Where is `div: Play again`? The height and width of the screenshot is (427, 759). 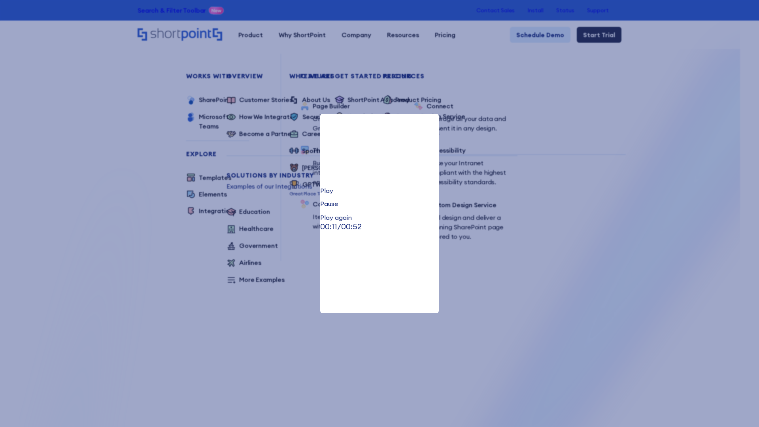 div: Play again is located at coordinates (380, 217).